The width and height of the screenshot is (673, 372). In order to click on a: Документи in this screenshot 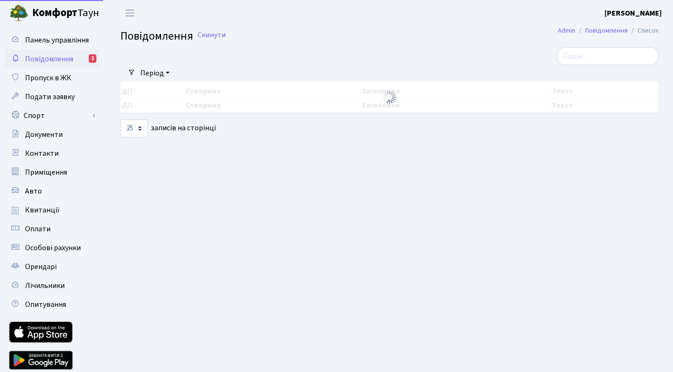, I will do `click(52, 135)`.